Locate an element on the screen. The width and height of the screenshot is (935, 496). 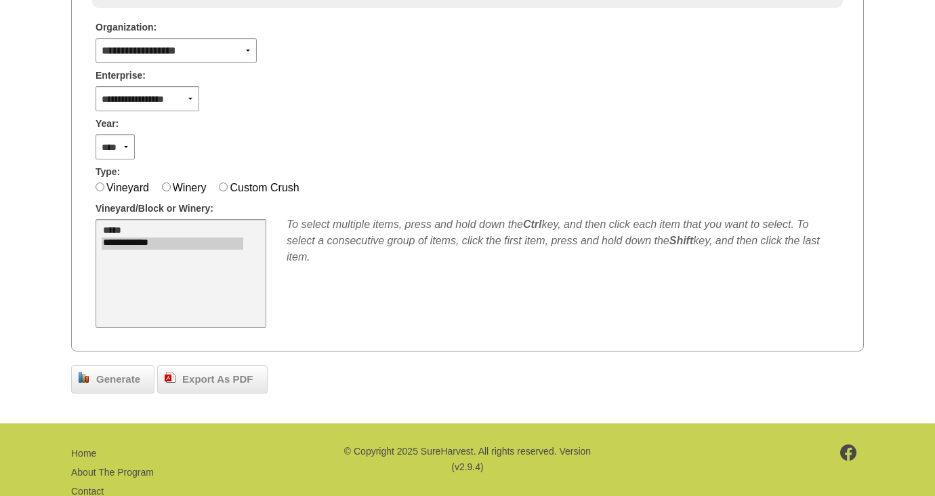
img: doc_pdf.png is located at coordinates (170, 377).